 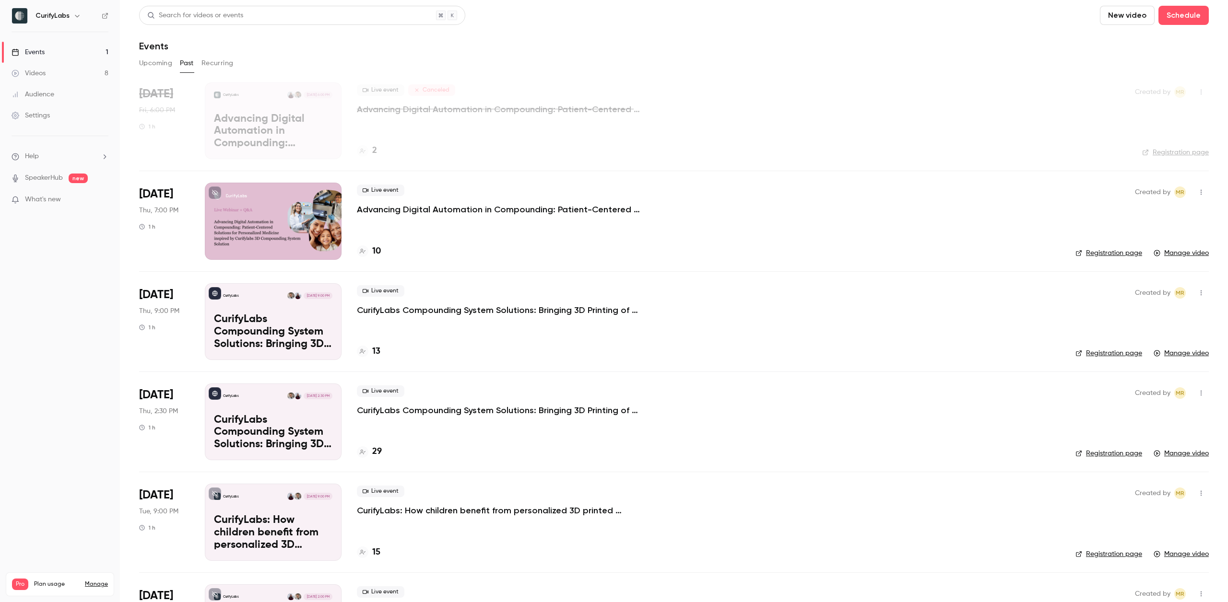 What do you see at coordinates (159, 512) in the screenshot?
I see `span: Tue, 9:00 PM` at bounding box center [159, 512].